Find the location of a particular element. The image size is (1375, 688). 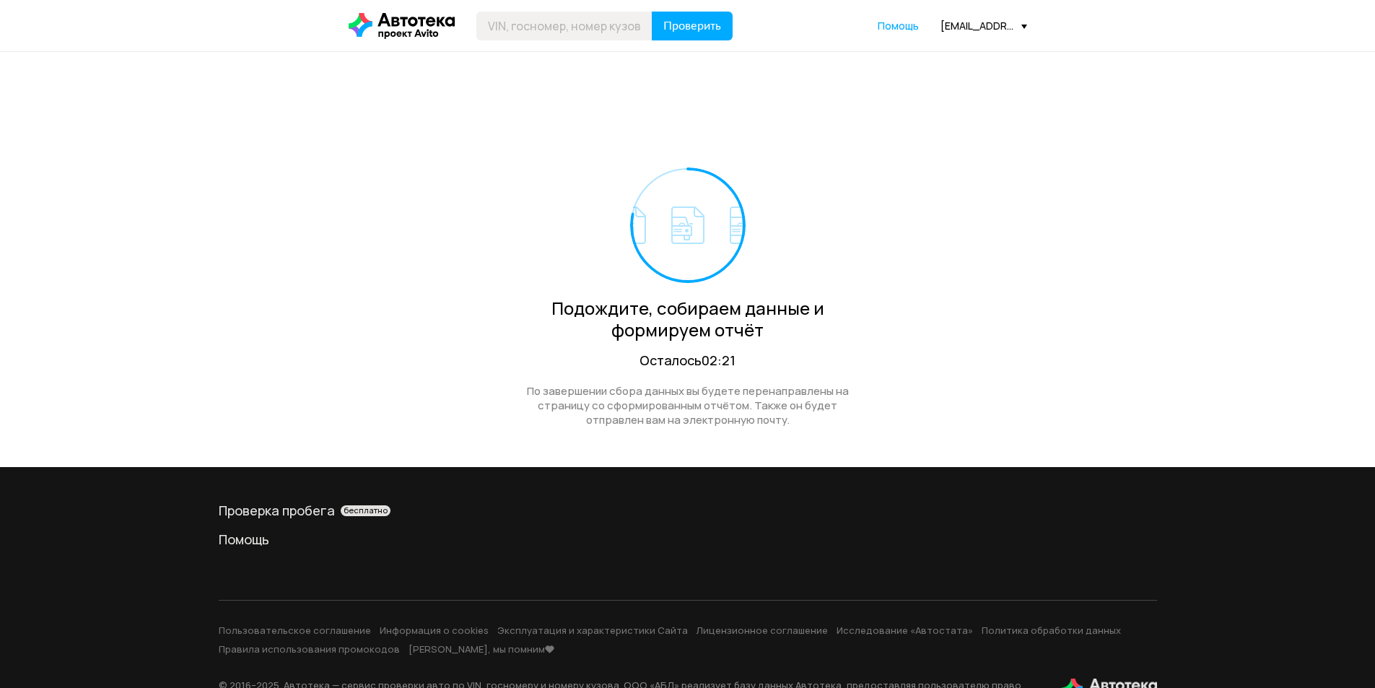

span: бесплатно is located at coordinates (365, 510).